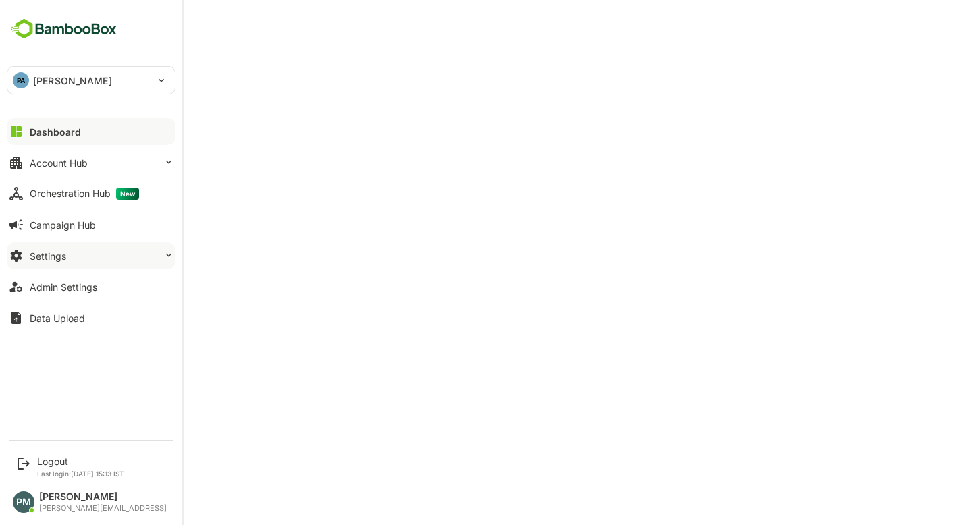 The height and width of the screenshot is (525, 972). I want to click on div: PM, so click(24, 502).